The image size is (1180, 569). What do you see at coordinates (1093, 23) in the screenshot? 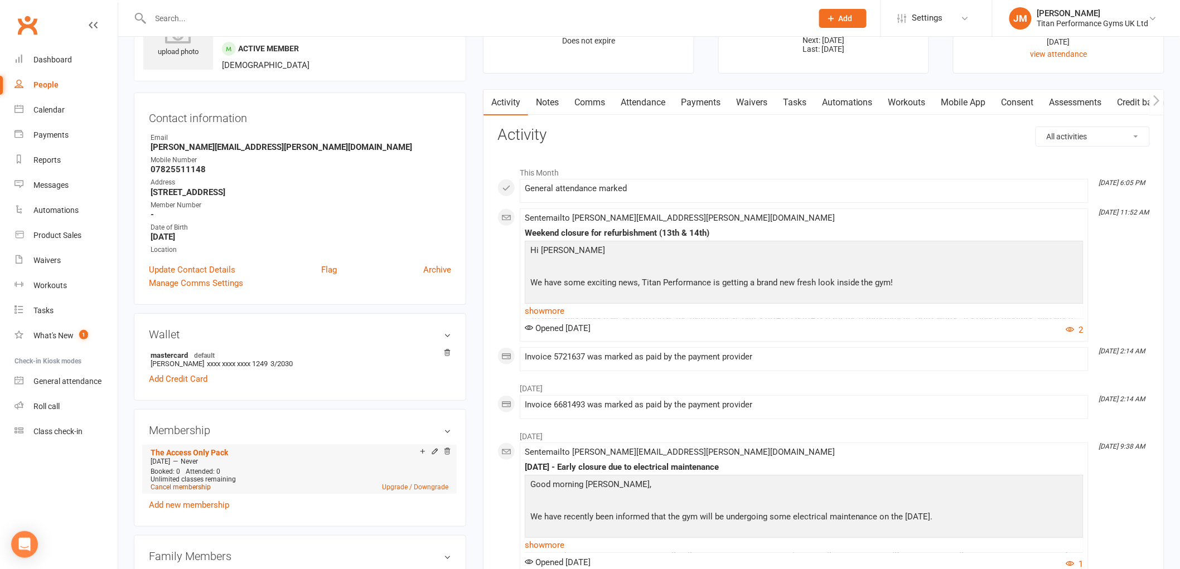
I see `div: Titan Performance Gyms UK Ltd` at bounding box center [1093, 23].